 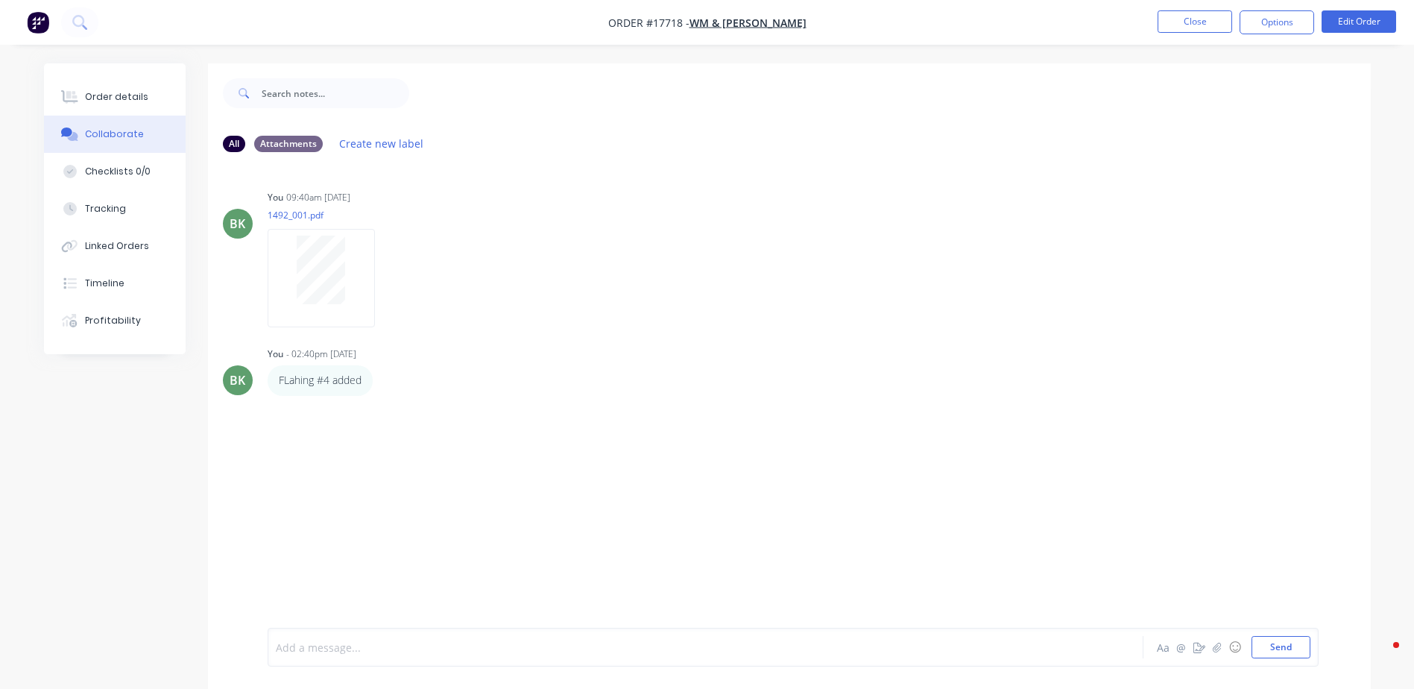 What do you see at coordinates (115, 209) in the screenshot?
I see `button: Tracking` at bounding box center [115, 209].